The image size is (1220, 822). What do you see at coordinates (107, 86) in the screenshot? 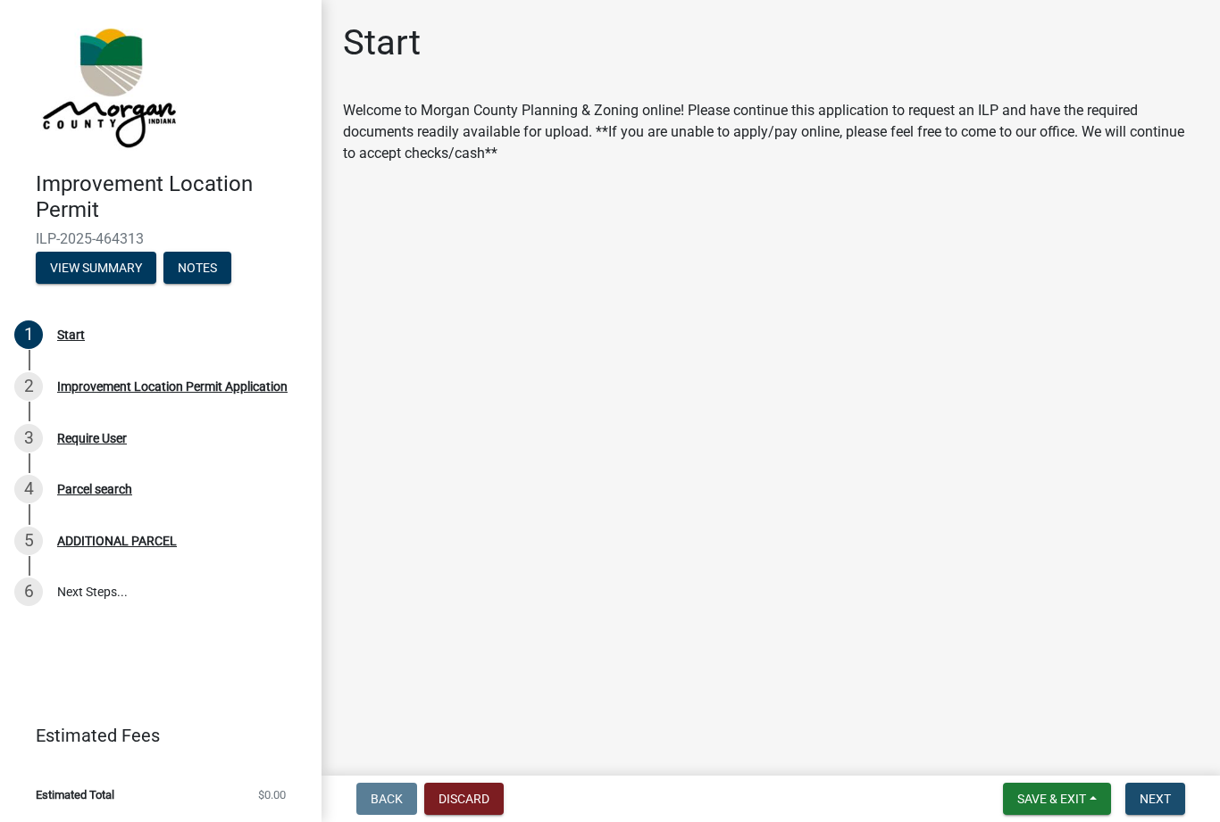
I see `img: Morgan County, Indiana` at bounding box center [107, 86].